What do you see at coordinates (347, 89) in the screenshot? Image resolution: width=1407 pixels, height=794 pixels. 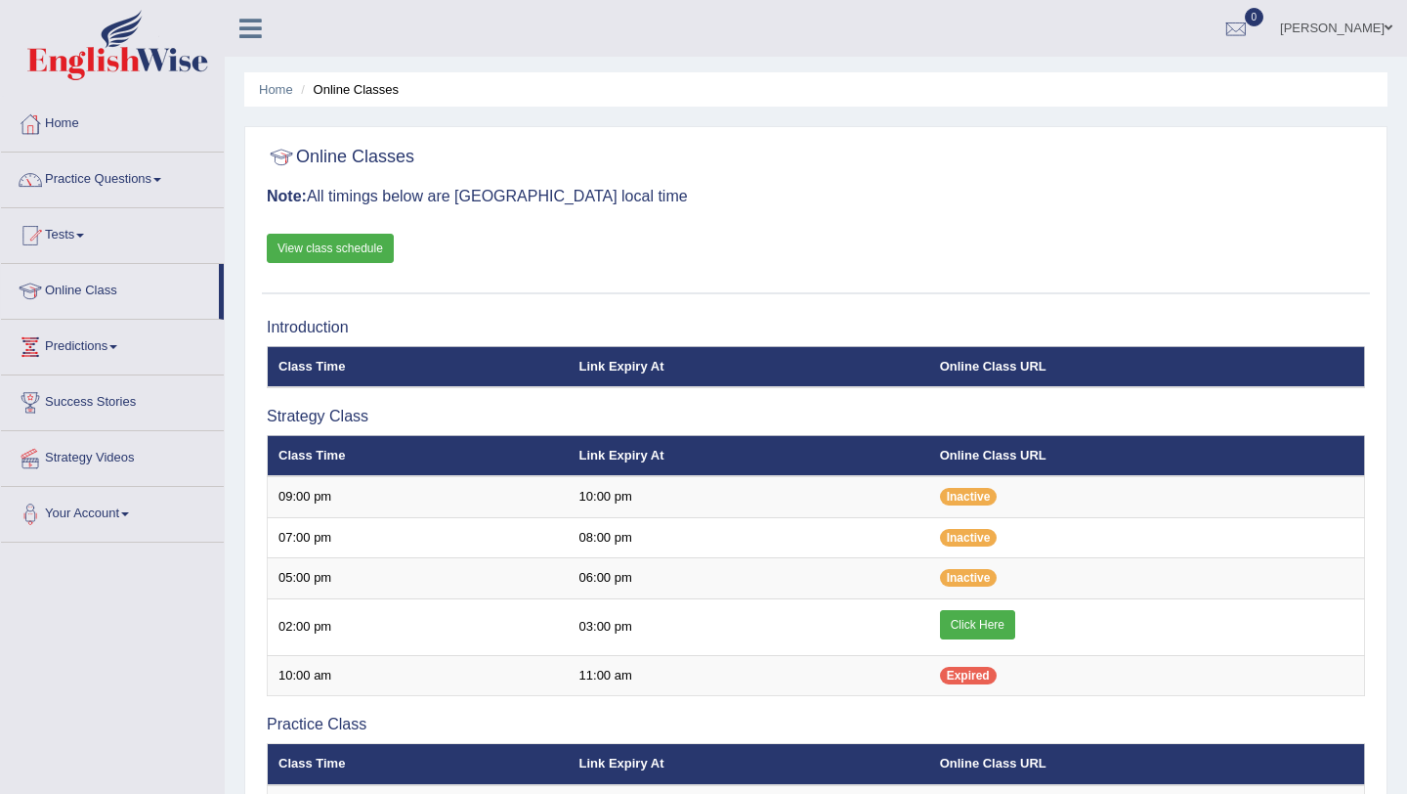 I see `li: Online Classes` at bounding box center [347, 89].